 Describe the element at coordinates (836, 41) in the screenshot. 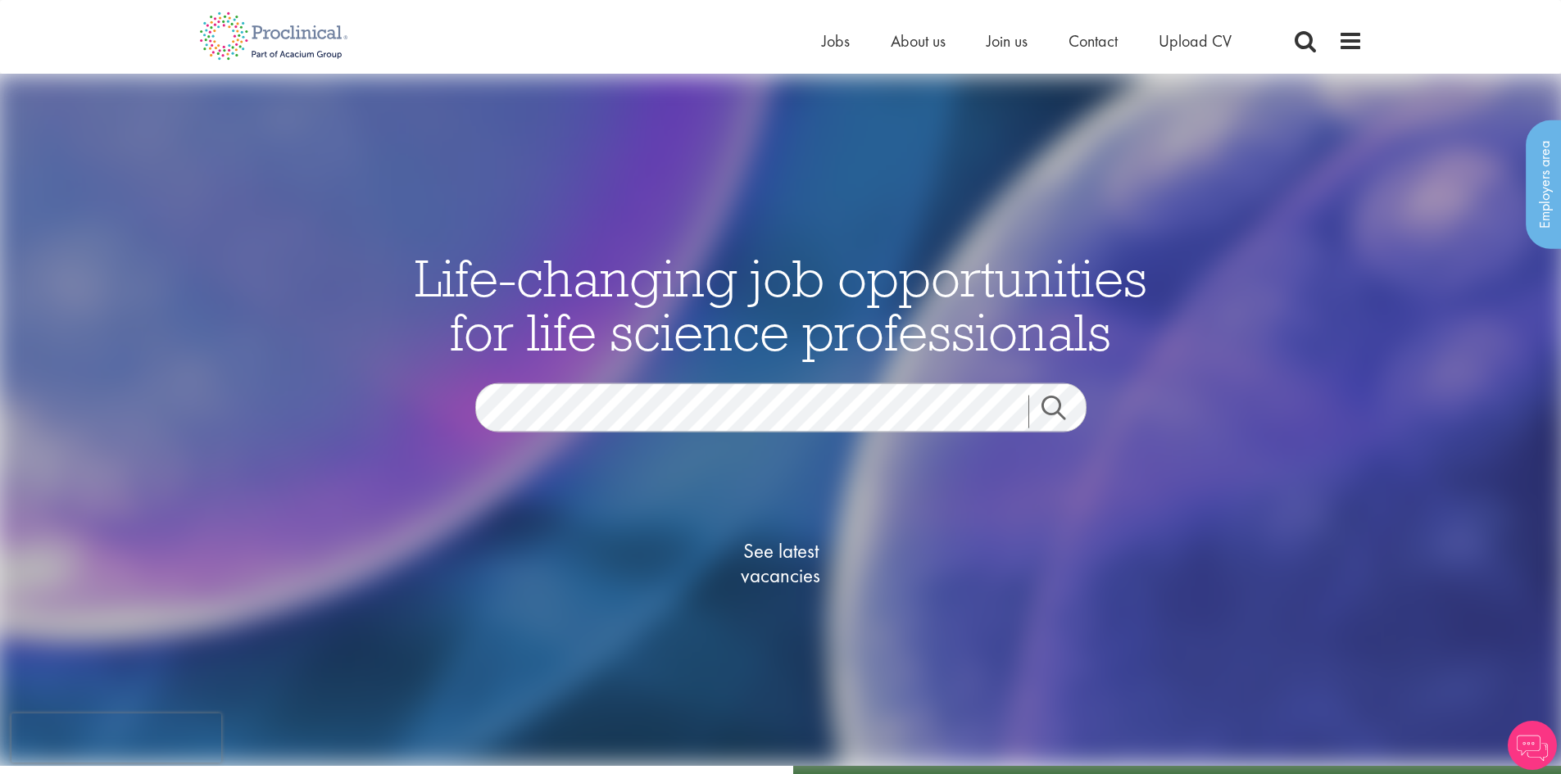

I see `a: Jobs` at that location.